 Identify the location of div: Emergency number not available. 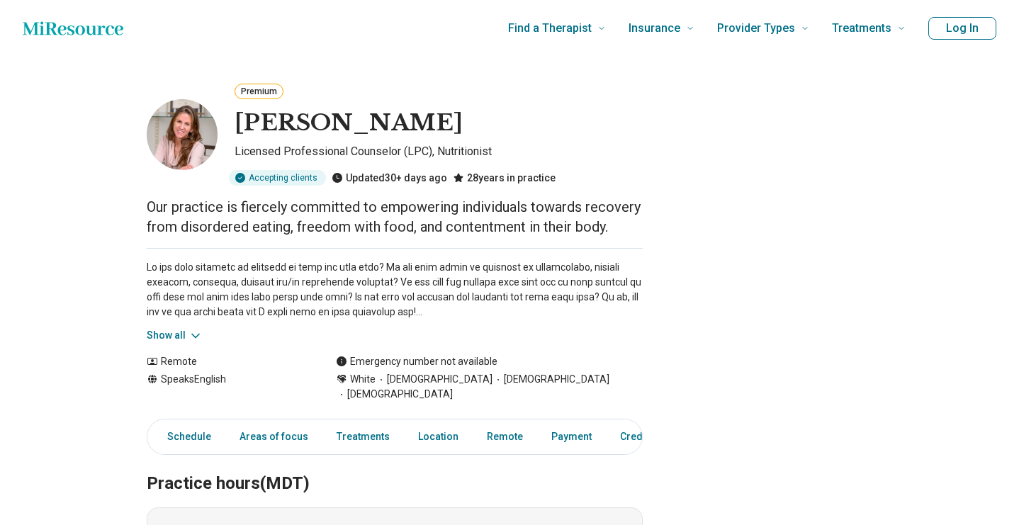
(417, 361).